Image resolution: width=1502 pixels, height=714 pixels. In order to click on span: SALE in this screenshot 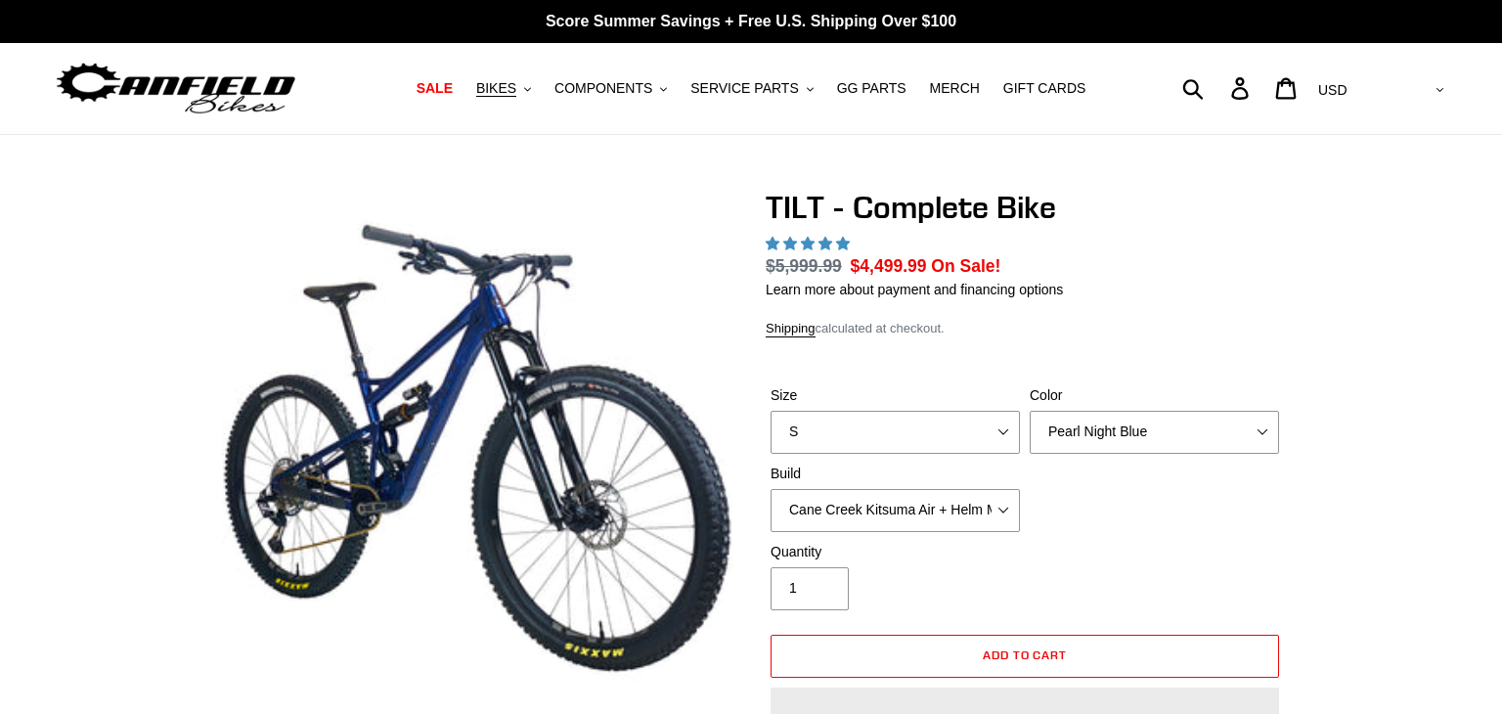, I will do `click(434, 88)`.